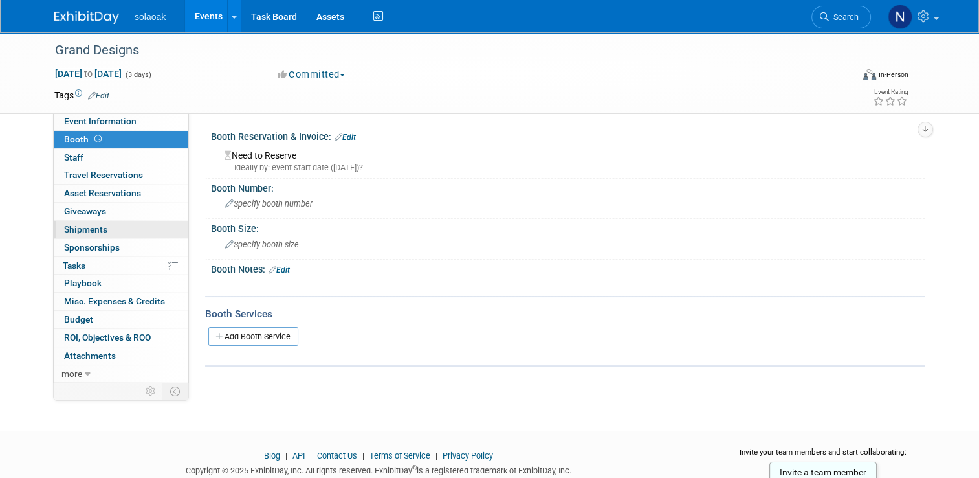 Image resolution: width=979 pixels, height=478 pixels. I want to click on div: Event Format, so click(845, 77).